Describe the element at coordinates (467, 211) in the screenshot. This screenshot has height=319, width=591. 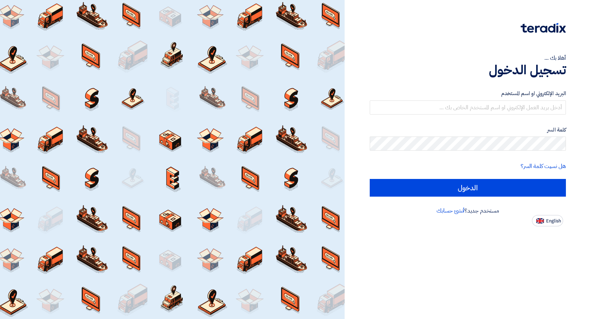
I see `div: مستخدم جديد؟` at that location.